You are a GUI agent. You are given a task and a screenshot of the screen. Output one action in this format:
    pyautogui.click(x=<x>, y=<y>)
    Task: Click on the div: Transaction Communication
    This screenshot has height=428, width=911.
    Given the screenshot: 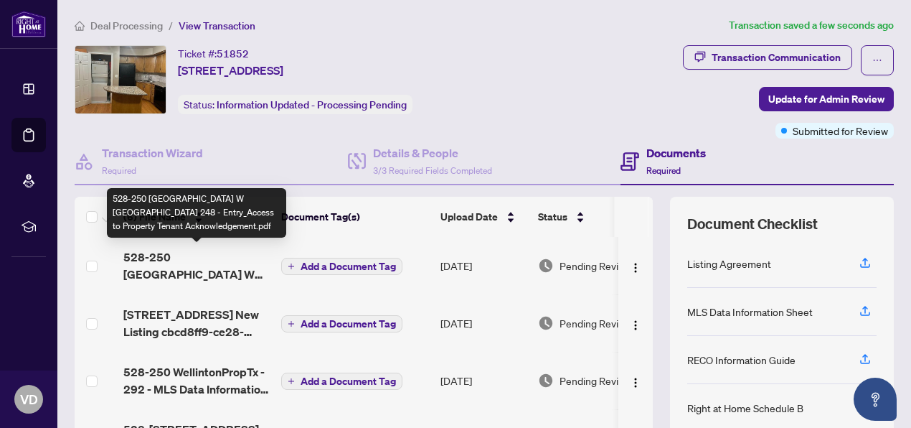 What is the action you would take?
    pyautogui.click(x=776, y=57)
    